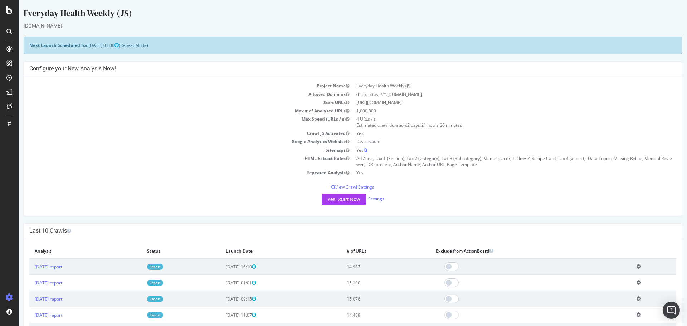  Describe the element at coordinates (334, 187) in the screenshot. I see `p: View Crawl Settings` at that location.